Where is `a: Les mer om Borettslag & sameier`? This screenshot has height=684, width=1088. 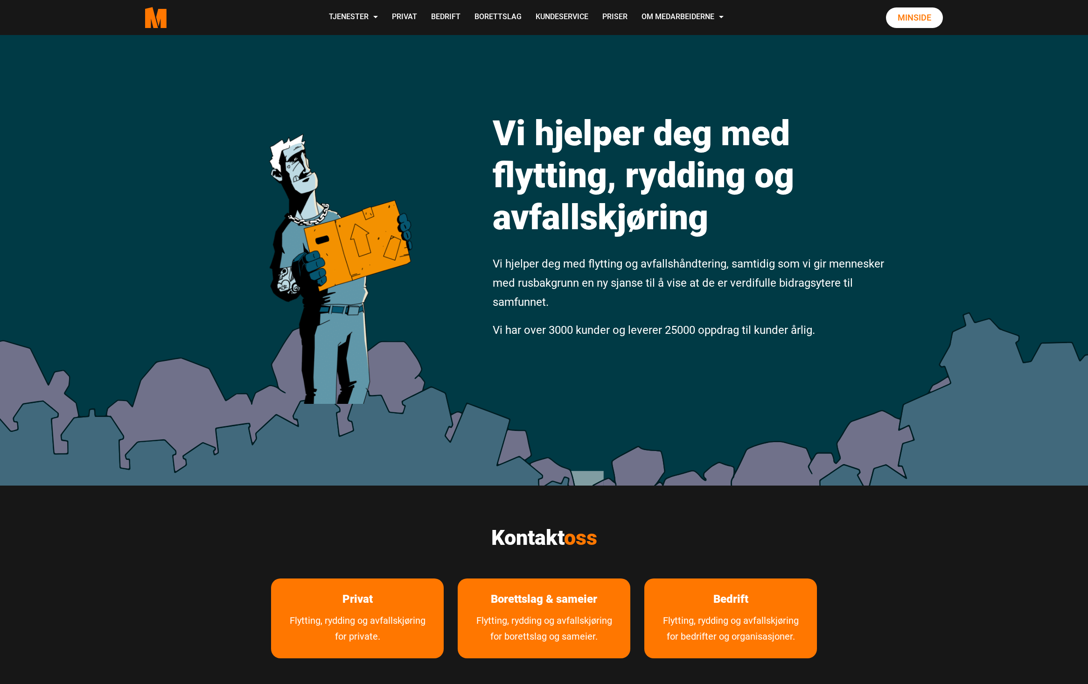
a: Les mer om Borettslag & sameier is located at coordinates (544, 599).